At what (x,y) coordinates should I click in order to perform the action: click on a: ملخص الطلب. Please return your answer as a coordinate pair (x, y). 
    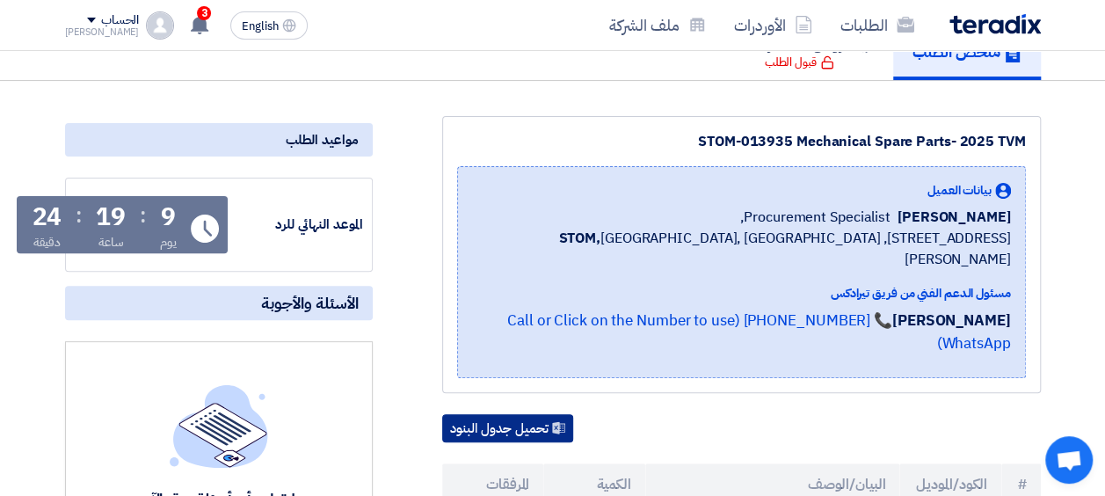
    Looking at the image, I should click on (967, 52).